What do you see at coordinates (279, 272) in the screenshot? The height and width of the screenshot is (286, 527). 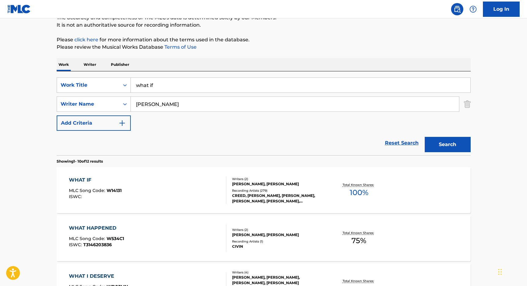 I see `div: Writers ( 4 )` at bounding box center [279, 272].